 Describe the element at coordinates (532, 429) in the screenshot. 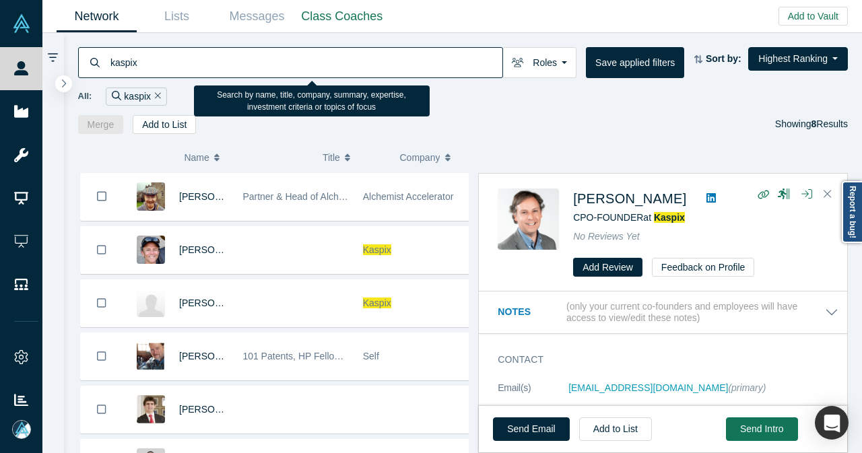

I see `a: Send Email` at that location.